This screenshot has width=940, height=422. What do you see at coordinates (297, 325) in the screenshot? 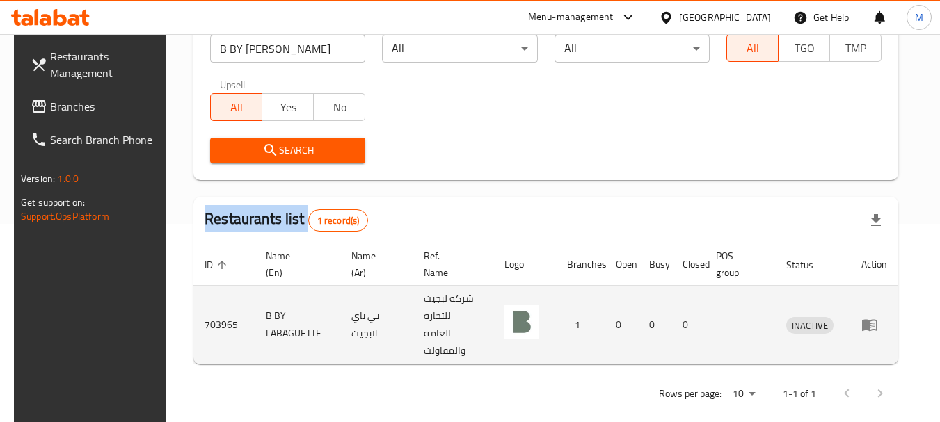
I see `td: B BY LABAGUETTE` at bounding box center [297, 325].